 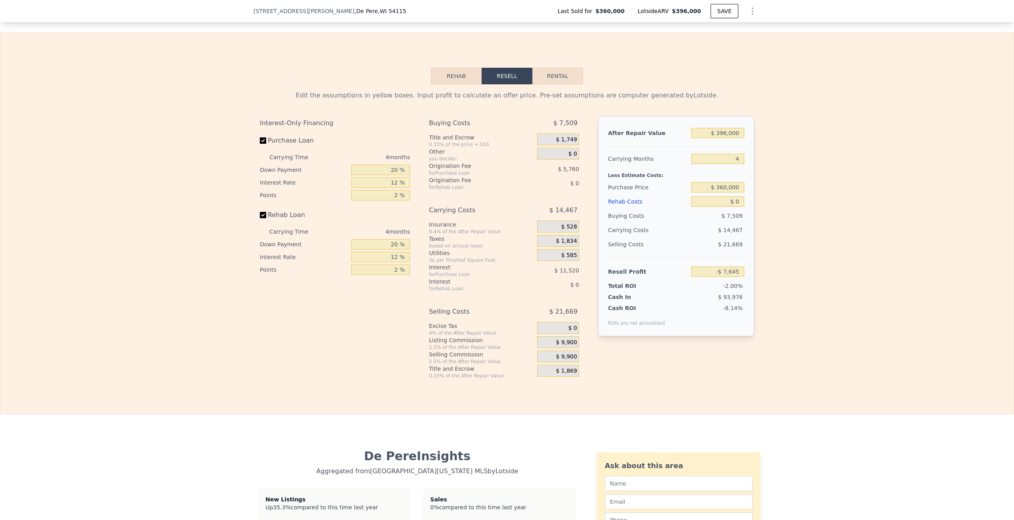 I want to click on span: $360,000, so click(x=610, y=11).